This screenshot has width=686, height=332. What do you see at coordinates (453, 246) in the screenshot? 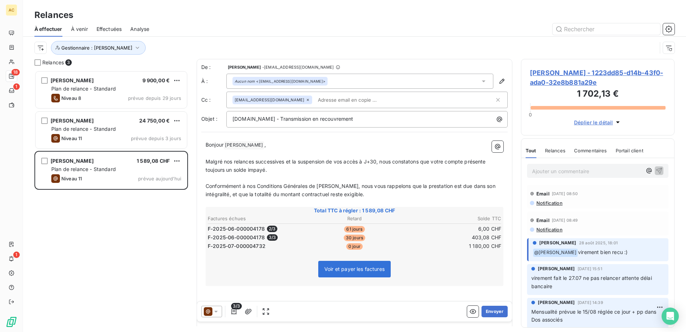
I see `td: 1 180,00 CHF` at bounding box center [453, 246].